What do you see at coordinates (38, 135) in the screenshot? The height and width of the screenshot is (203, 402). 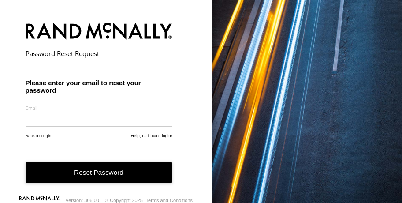 I see `a: Back to Login` at bounding box center [38, 135].